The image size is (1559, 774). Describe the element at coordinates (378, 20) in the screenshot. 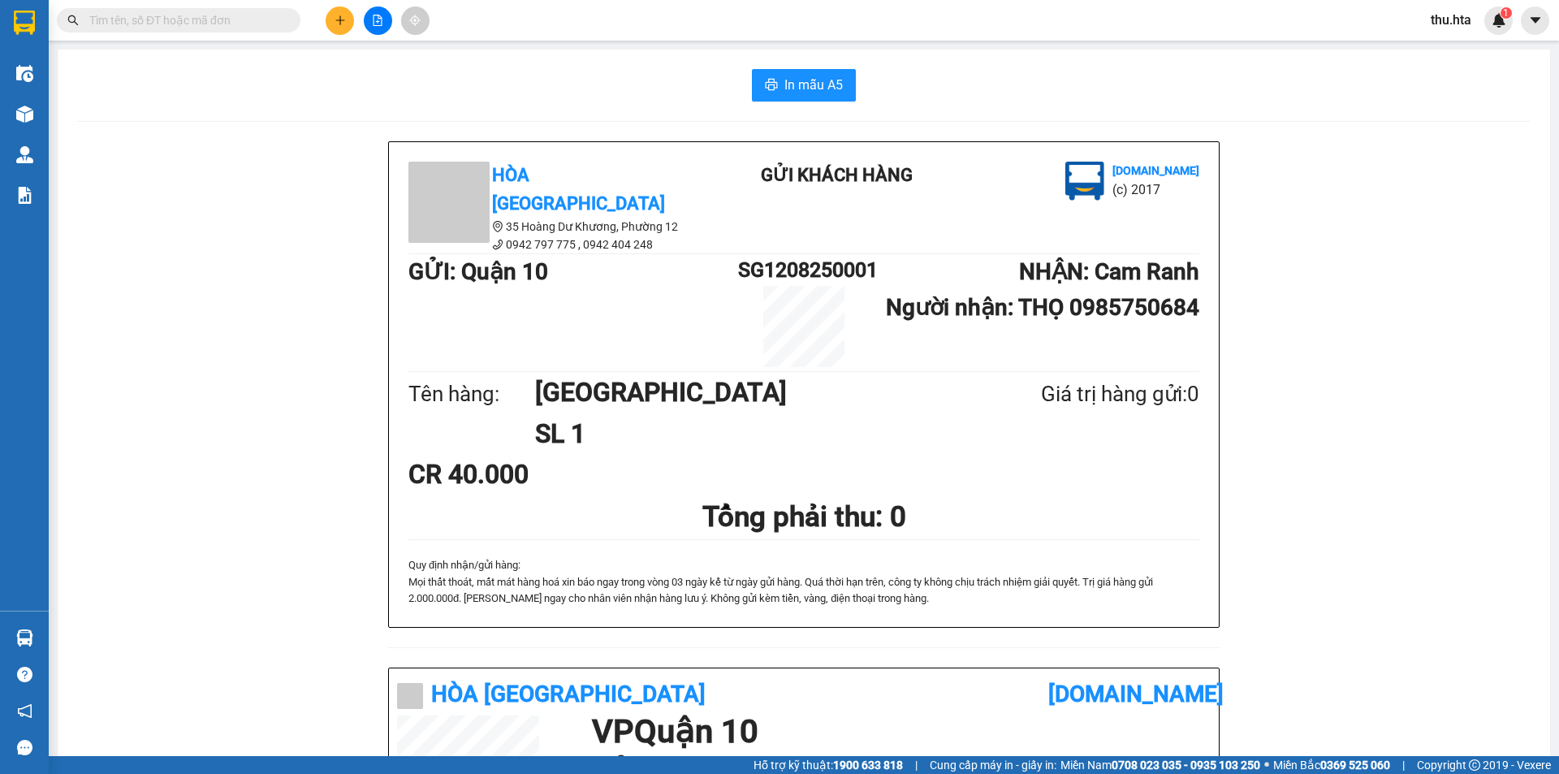

I see `button: file-add` at that location.